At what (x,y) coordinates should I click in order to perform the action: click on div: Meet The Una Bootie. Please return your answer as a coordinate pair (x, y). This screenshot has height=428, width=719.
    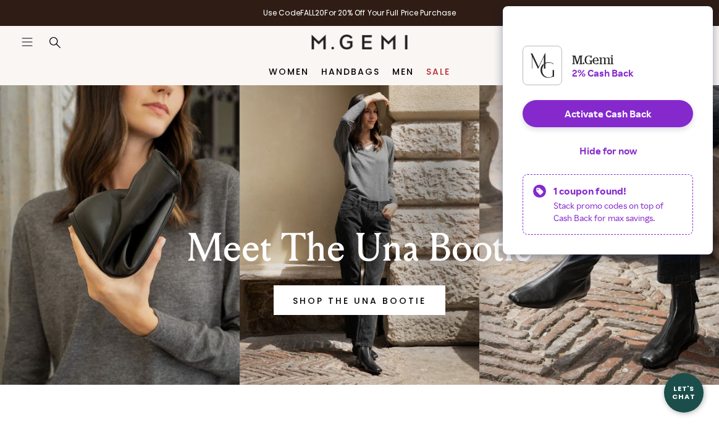
    Looking at the image, I should click on (359, 248).